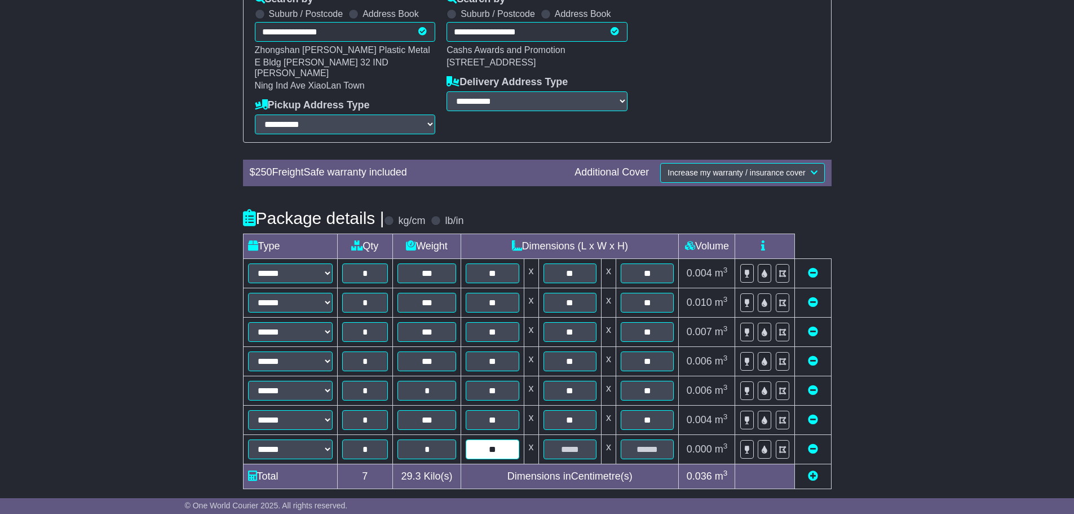 The height and width of the screenshot is (514, 1074). Describe the element at coordinates (736, 172) in the screenshot. I see `span: Increase my warranty / insurance cover` at that location.